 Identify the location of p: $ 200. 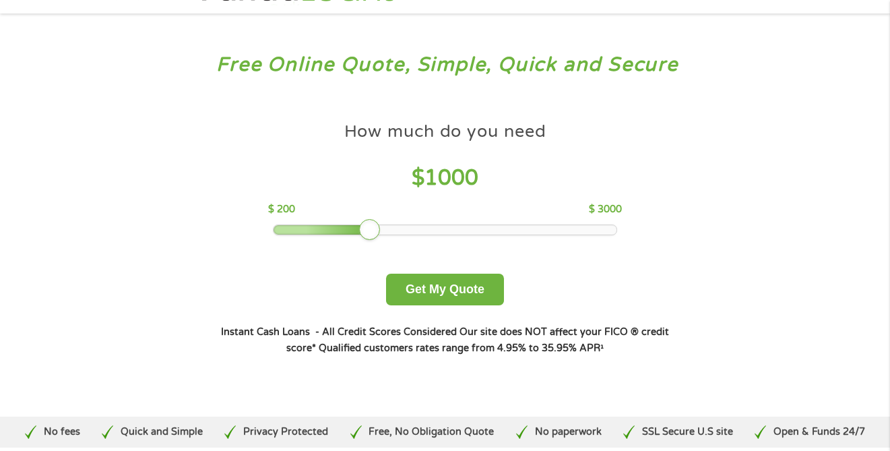
(282, 210).